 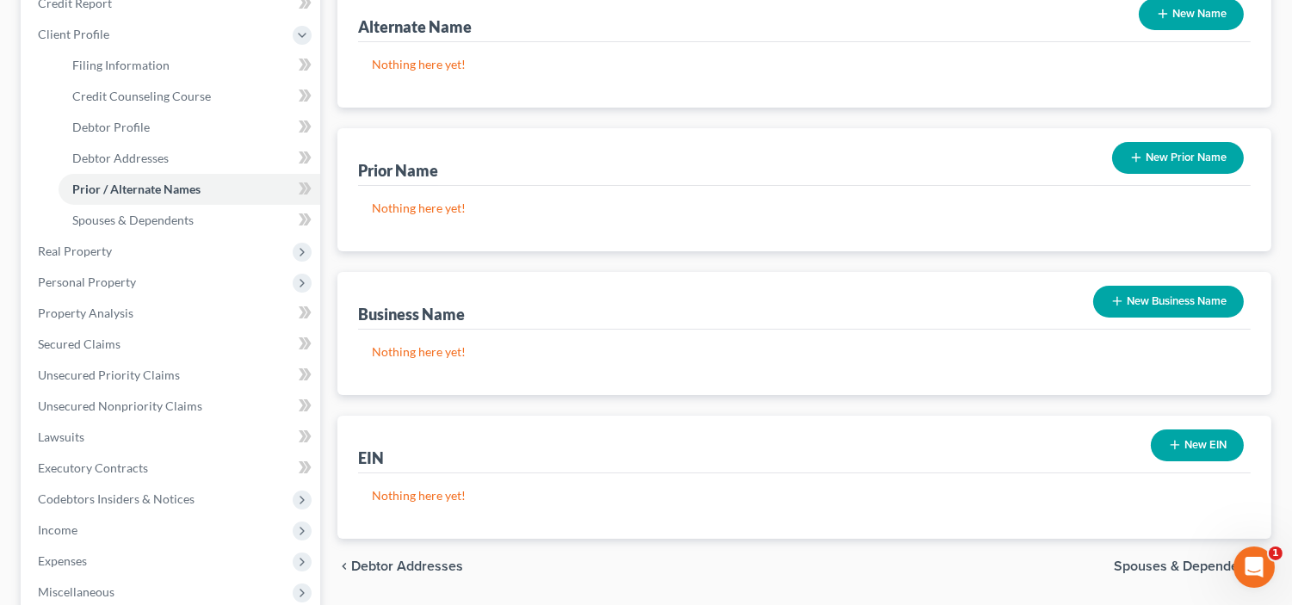 I want to click on span: Filing Information, so click(x=120, y=65).